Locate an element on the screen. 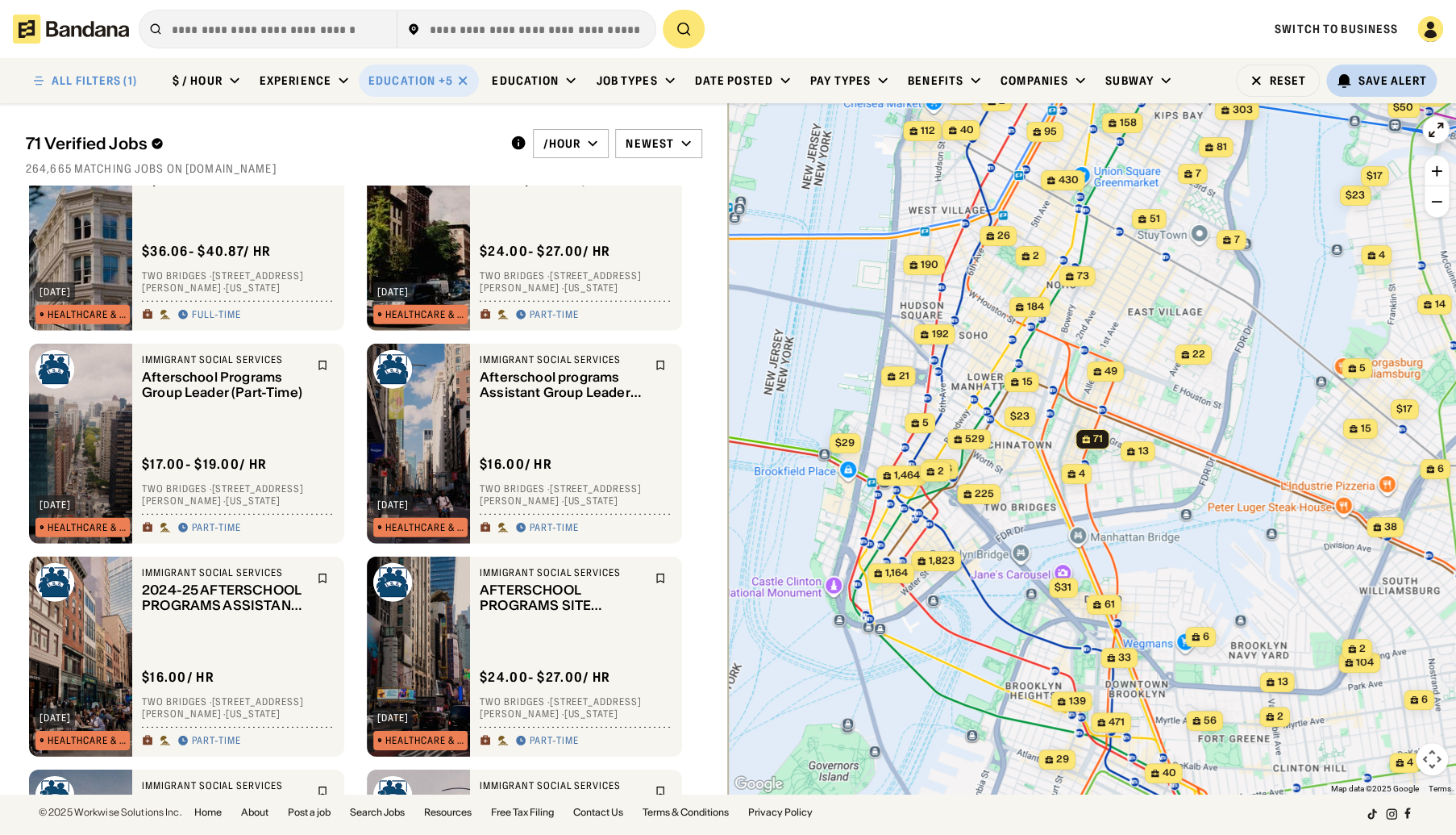  span: 190 is located at coordinates (930, 265).